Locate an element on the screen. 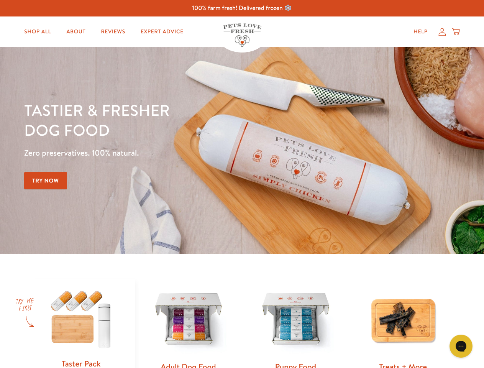  a: Reviews is located at coordinates (113, 32).